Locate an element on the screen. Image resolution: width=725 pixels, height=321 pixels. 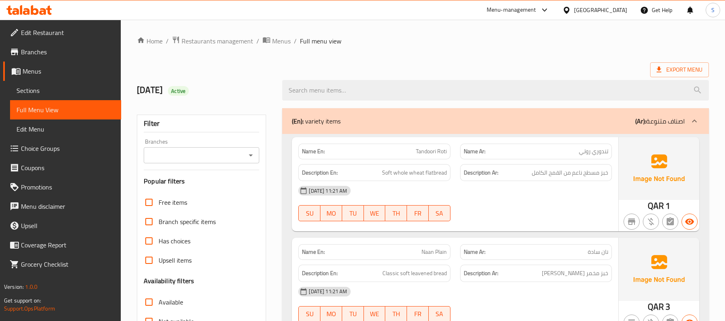
span: Classic soft leavened bread is located at coordinates (415, 273).